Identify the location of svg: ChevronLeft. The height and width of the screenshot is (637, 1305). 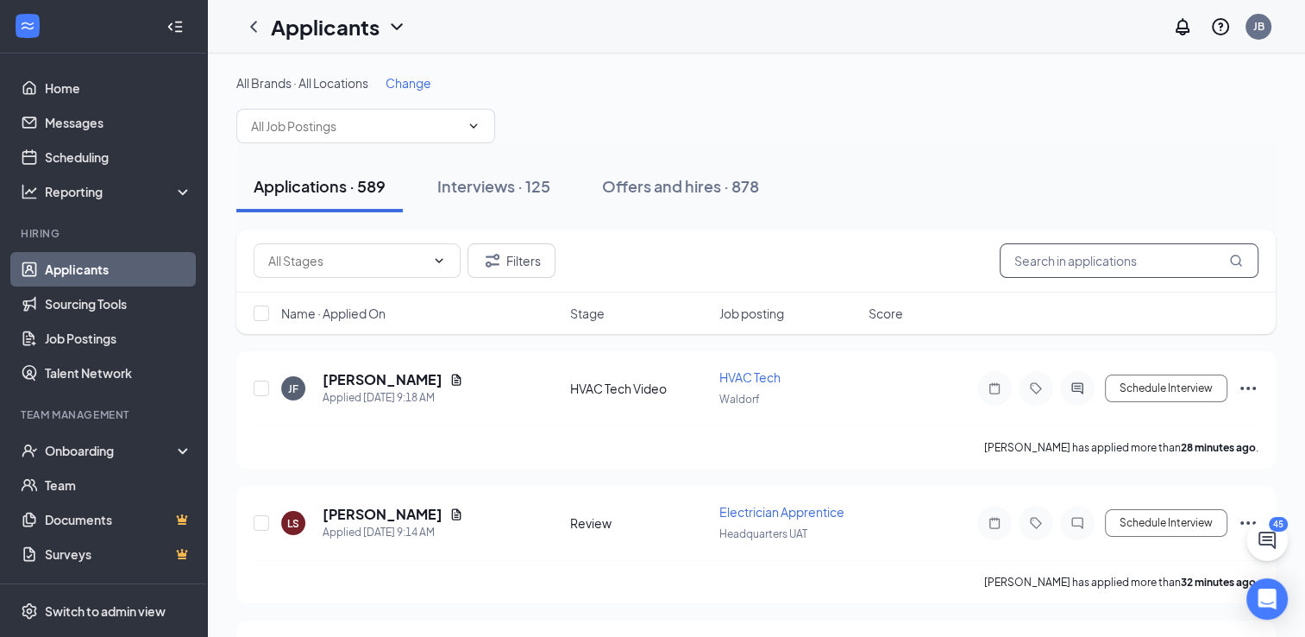
(254, 27).